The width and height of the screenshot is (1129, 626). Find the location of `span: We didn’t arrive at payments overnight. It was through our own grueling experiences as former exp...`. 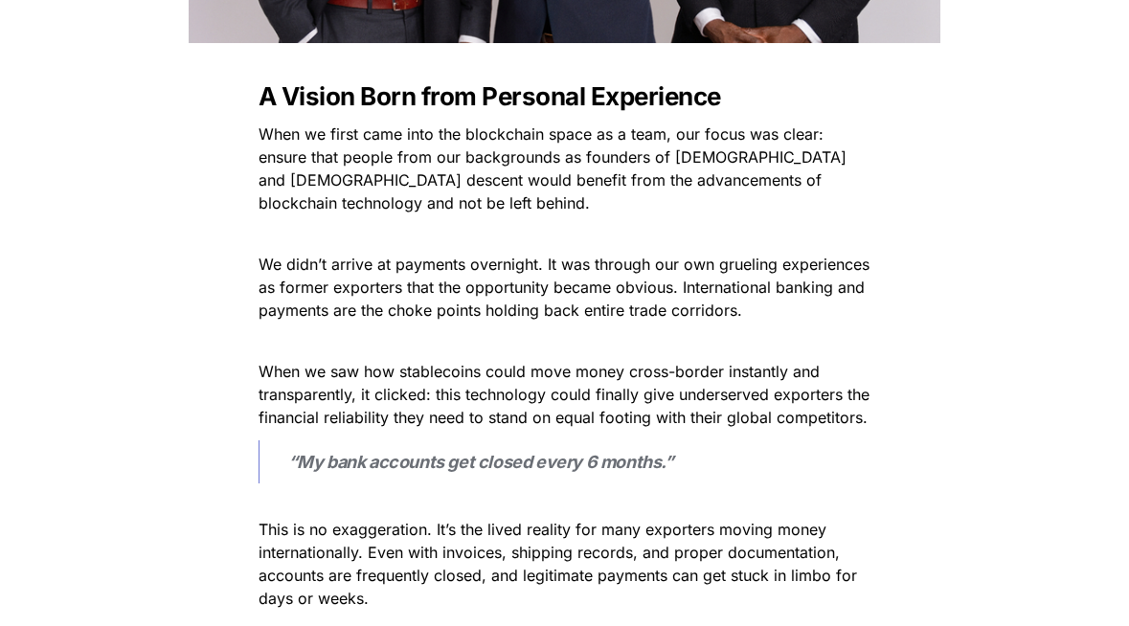

span: We didn’t arrive at payments overnight. It was through our own grueling experiences as former exp... is located at coordinates (566, 287).